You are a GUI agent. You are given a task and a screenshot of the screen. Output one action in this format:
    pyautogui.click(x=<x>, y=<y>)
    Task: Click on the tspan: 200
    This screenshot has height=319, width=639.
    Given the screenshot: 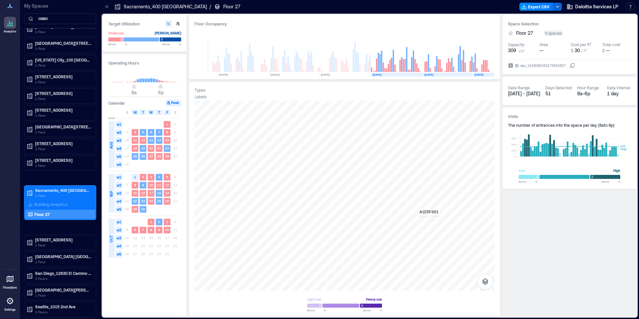 What is the action you would take?
    pyautogui.click(x=514, y=150)
    